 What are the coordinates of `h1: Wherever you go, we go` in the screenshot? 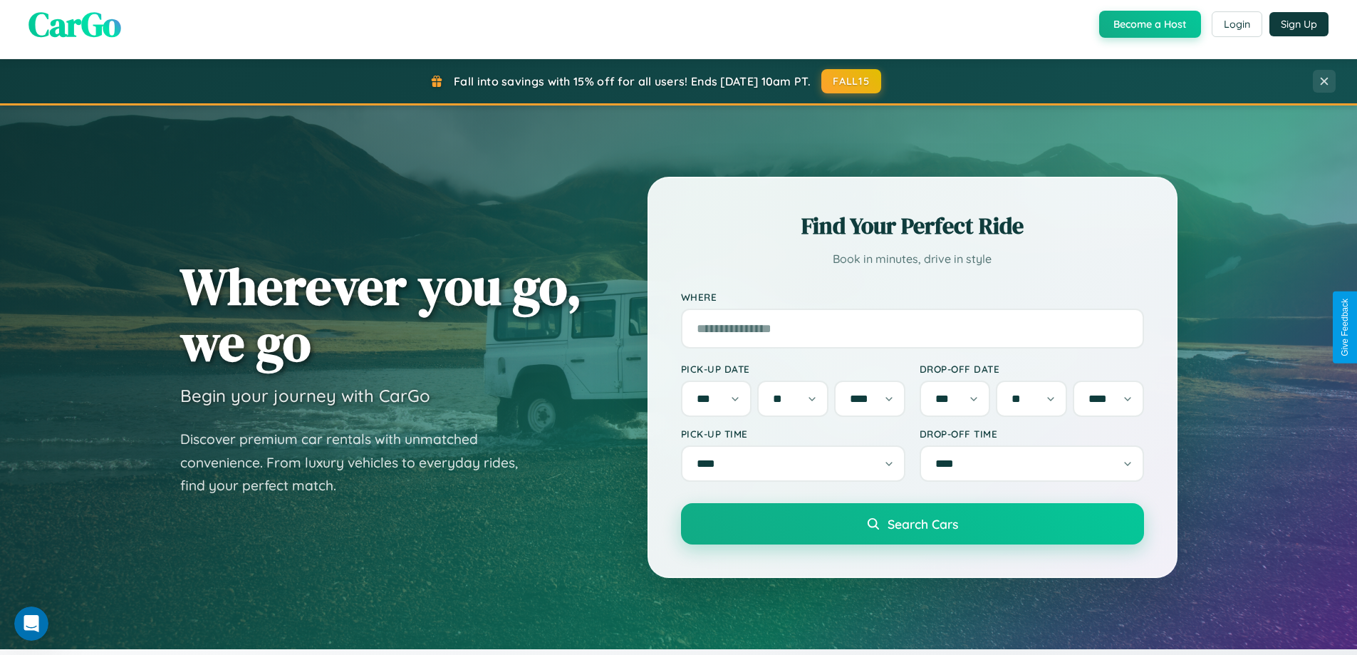 It's located at (381, 314).